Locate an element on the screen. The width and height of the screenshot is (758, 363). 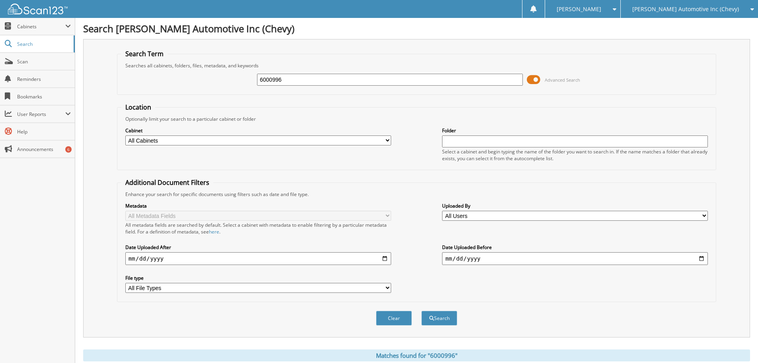
button: Clear is located at coordinates (394, 318).